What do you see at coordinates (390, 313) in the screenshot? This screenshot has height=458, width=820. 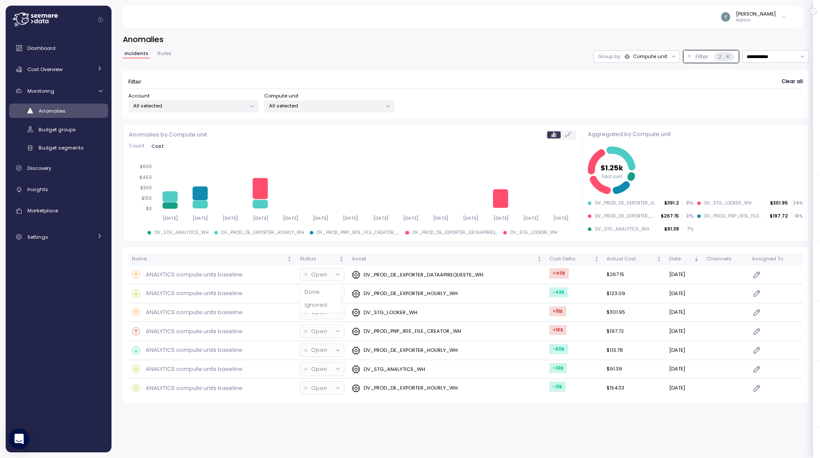 I see `p: DV_STG_LOOKER_WH` at bounding box center [390, 313].